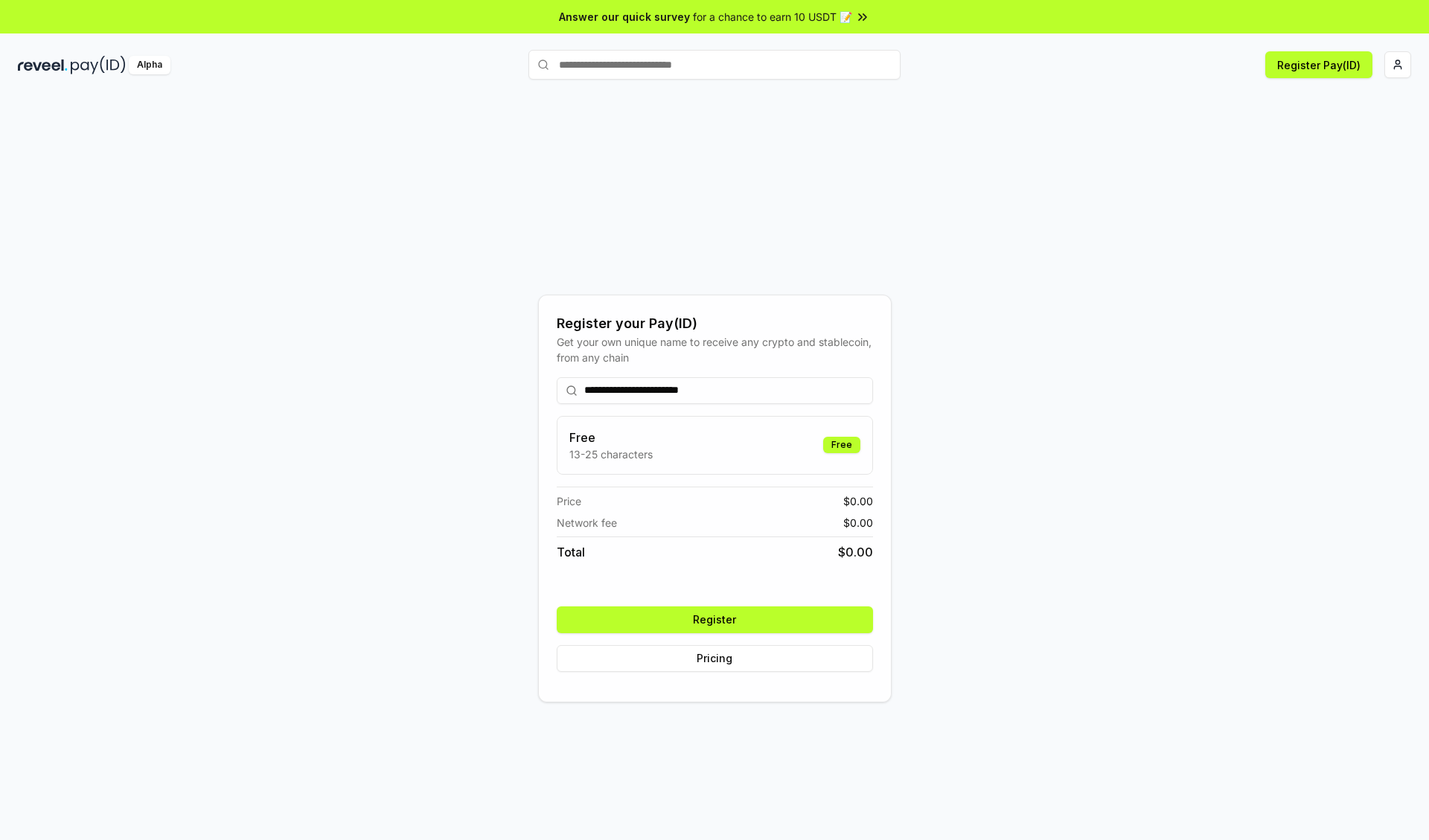 The width and height of the screenshot is (1429, 840). What do you see at coordinates (714, 658) in the screenshot?
I see `button: Pricing` at bounding box center [714, 658].